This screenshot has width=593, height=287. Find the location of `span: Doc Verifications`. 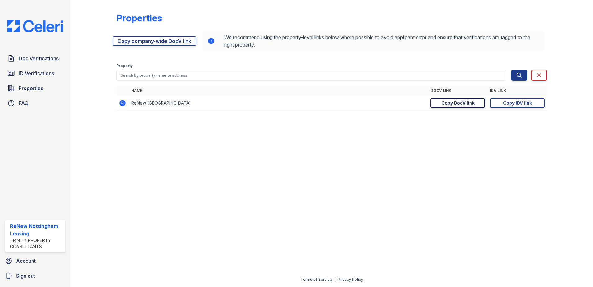

span: Doc Verifications is located at coordinates (38, 58).